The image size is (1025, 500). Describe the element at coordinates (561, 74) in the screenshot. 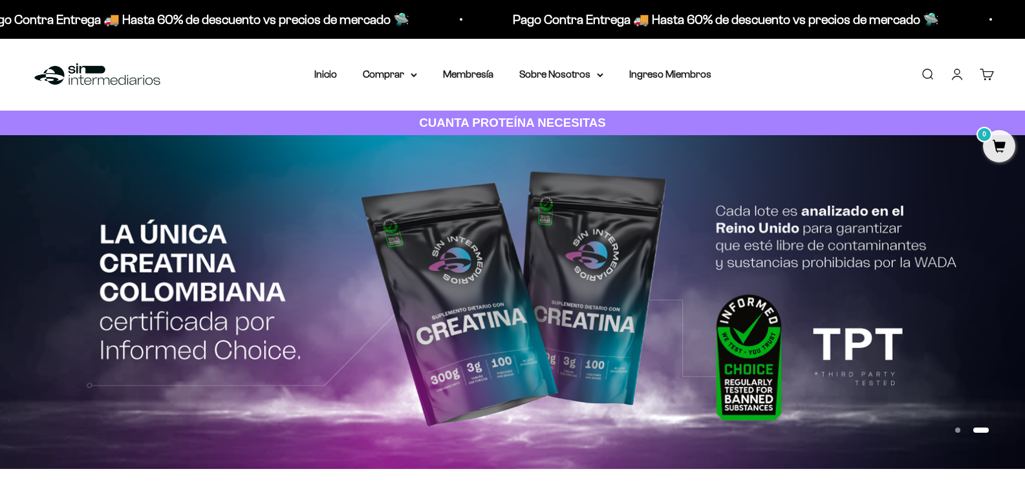

I see `summary: Sobre Nosotros` at that location.